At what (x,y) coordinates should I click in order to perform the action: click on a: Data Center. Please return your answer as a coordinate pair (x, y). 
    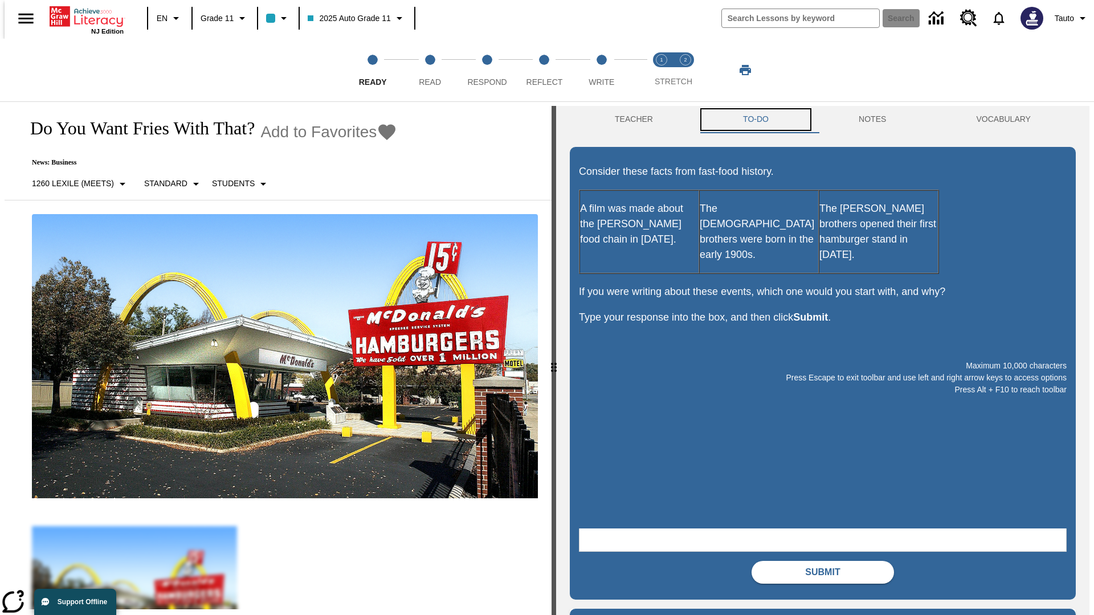
    Looking at the image, I should click on (937, 18).